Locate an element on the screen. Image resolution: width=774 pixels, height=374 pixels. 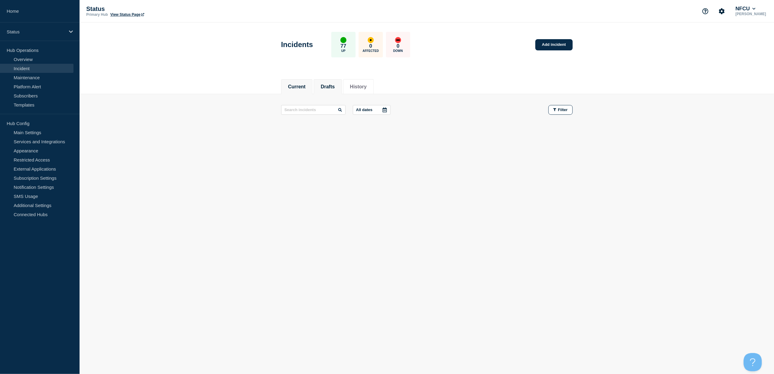
button: Filter is located at coordinates (561, 110).